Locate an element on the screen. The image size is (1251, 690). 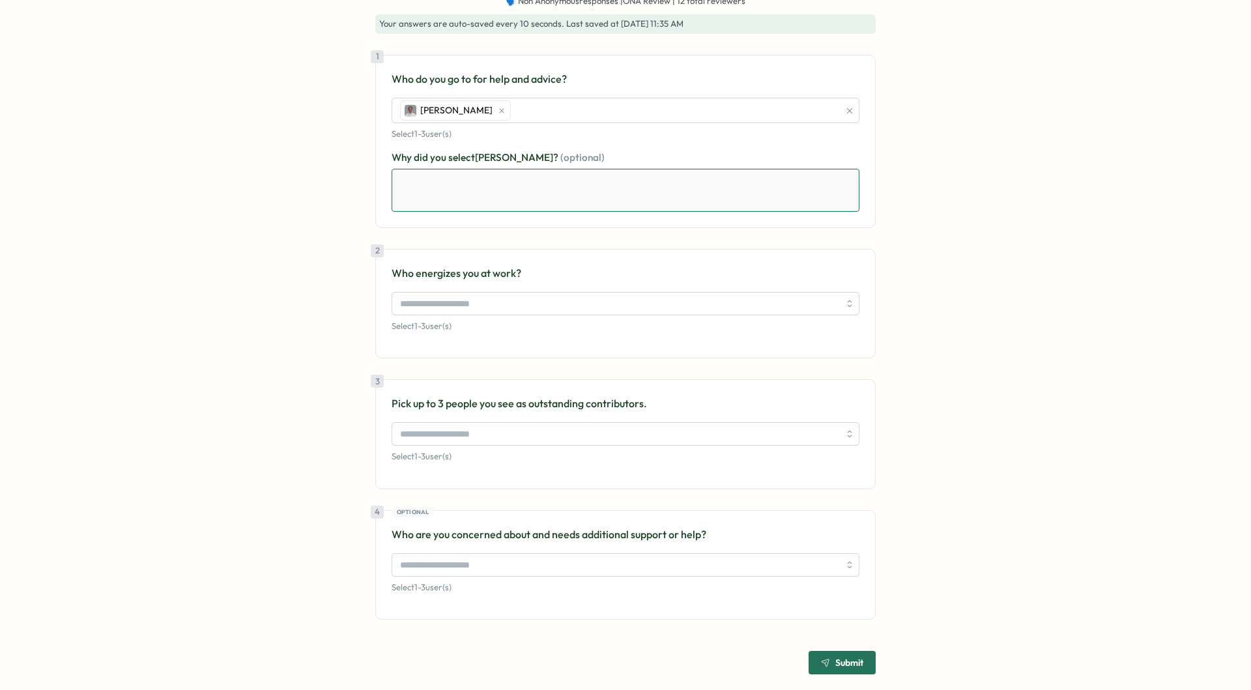
span: Submit is located at coordinates (849, 663).